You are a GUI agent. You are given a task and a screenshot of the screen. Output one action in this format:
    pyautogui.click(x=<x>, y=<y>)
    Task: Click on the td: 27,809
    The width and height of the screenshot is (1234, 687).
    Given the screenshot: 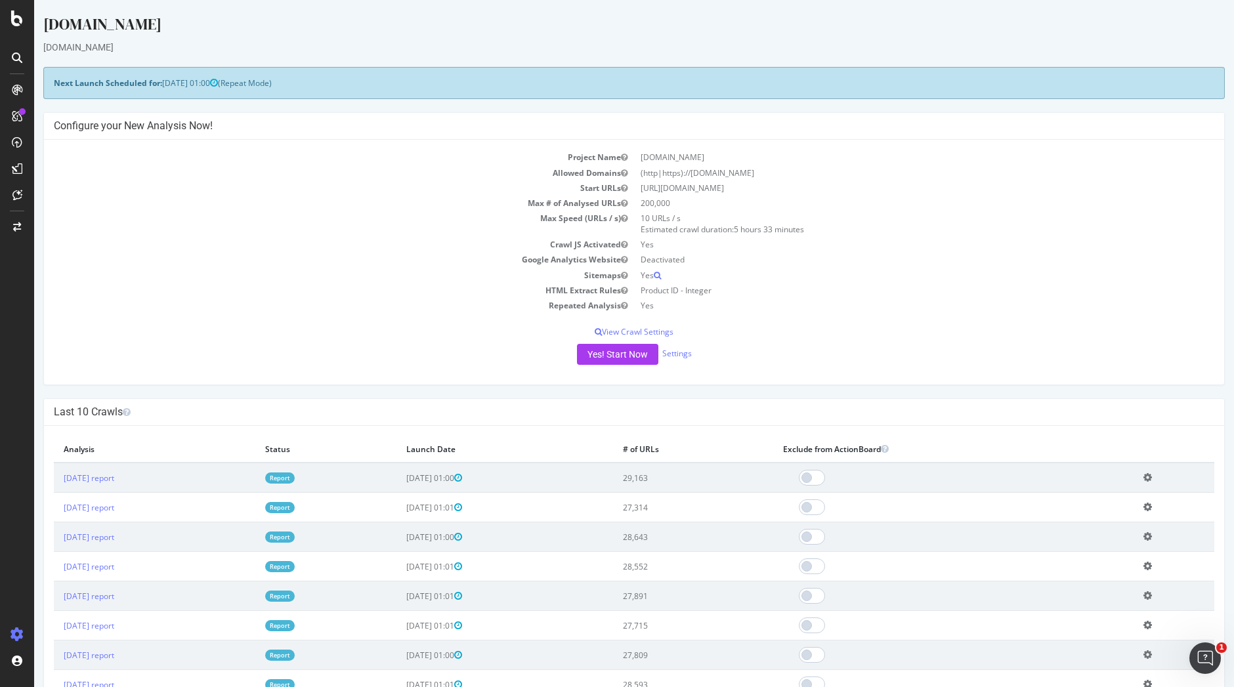 What is the action you would take?
    pyautogui.click(x=659, y=655)
    